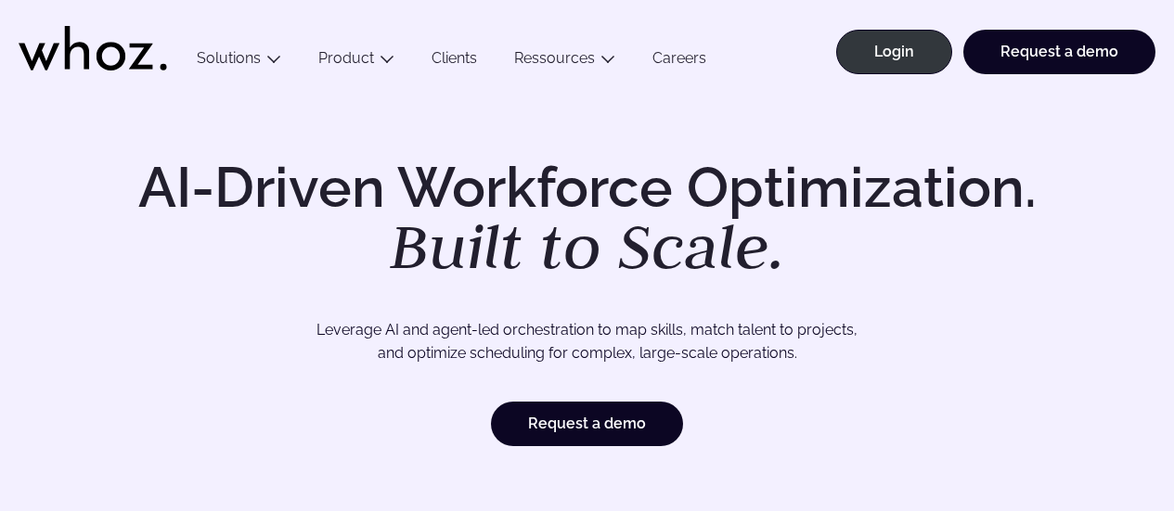  What do you see at coordinates (356, 61) in the screenshot?
I see `button: Product` at bounding box center [356, 61].